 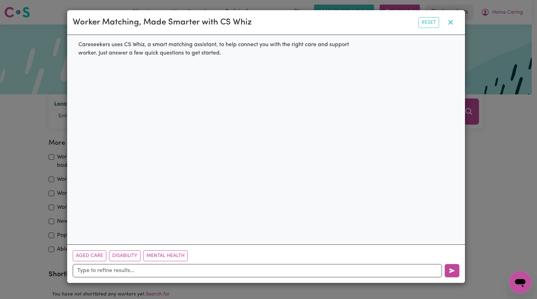 What do you see at coordinates (165, 255) in the screenshot?
I see `button: Mental Health` at bounding box center [165, 255].